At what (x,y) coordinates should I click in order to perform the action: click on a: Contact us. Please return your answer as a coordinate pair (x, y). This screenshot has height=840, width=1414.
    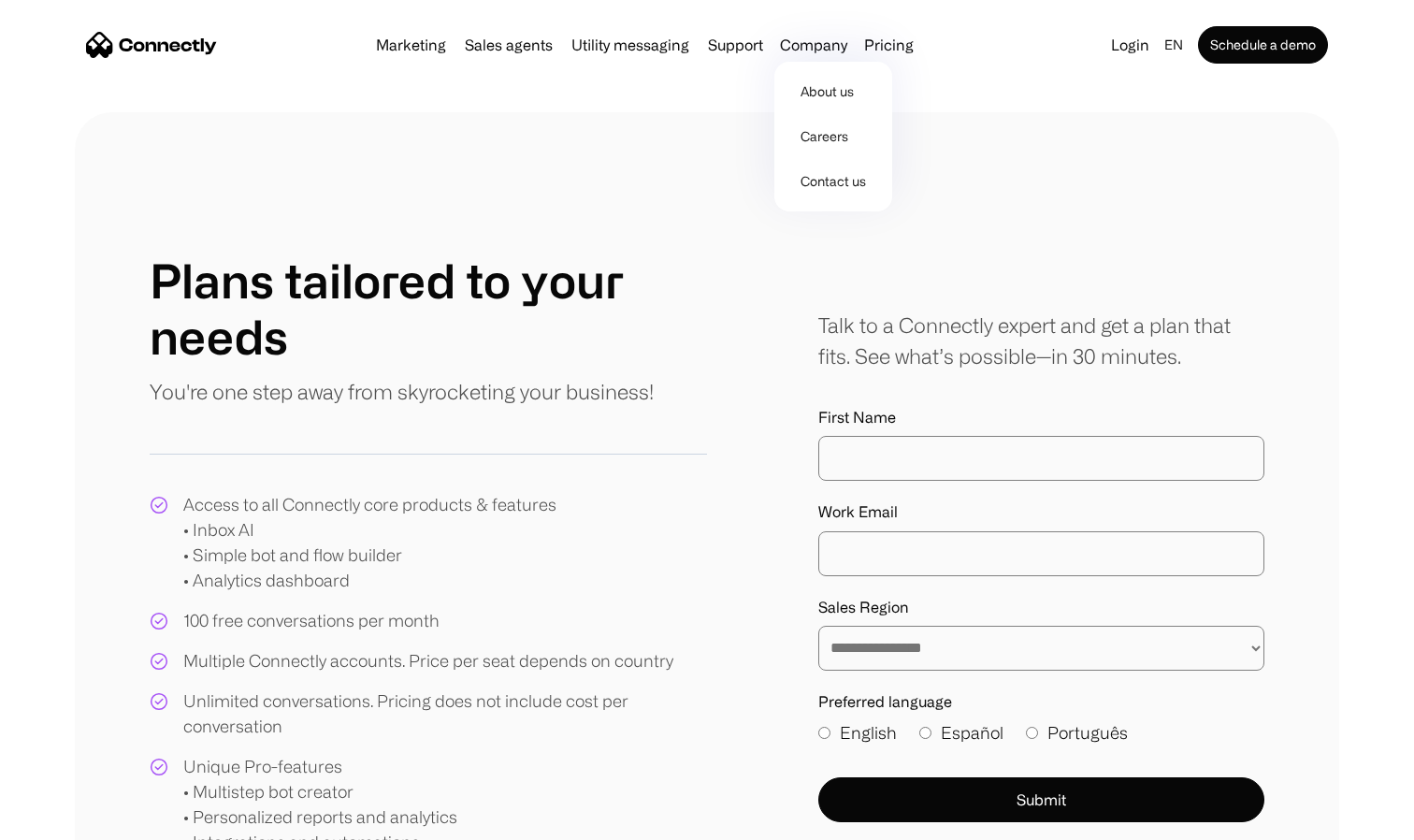
    Looking at the image, I should click on (833, 182).